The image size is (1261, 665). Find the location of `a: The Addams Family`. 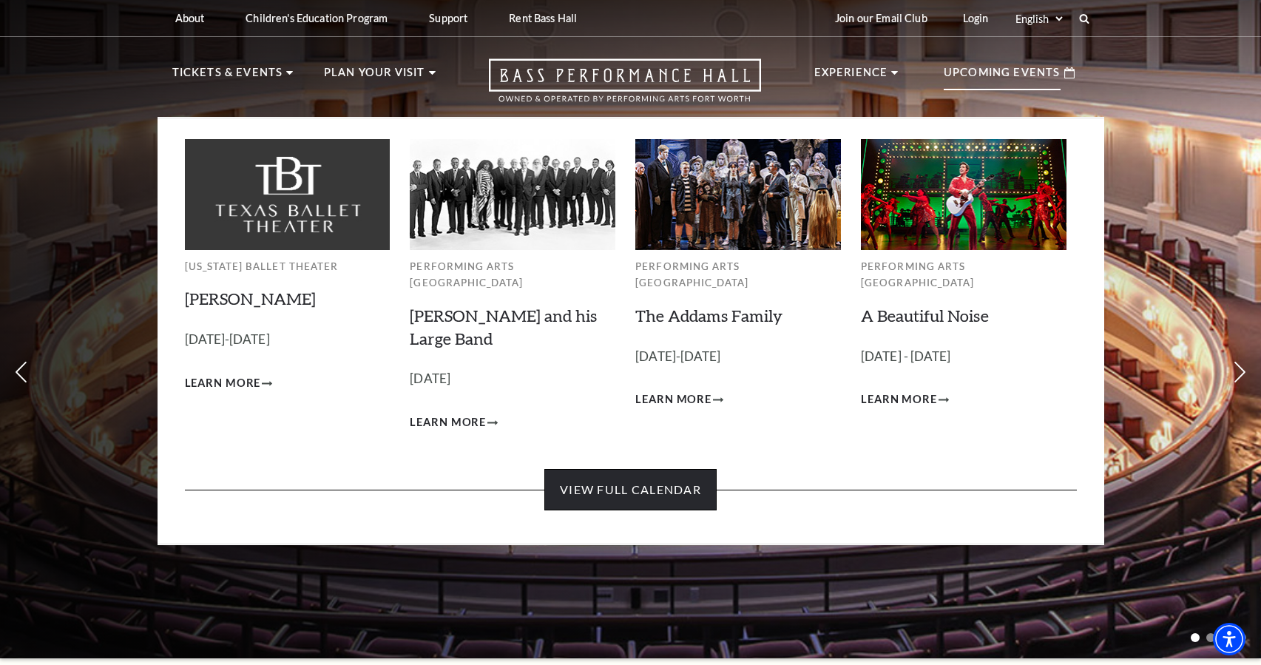

a: The Addams Family is located at coordinates (709, 315).